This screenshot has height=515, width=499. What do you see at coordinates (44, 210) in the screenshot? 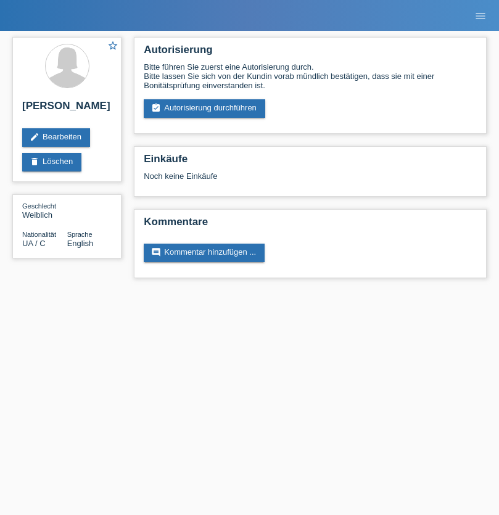
I see `div: Weiblich` at bounding box center [44, 210].